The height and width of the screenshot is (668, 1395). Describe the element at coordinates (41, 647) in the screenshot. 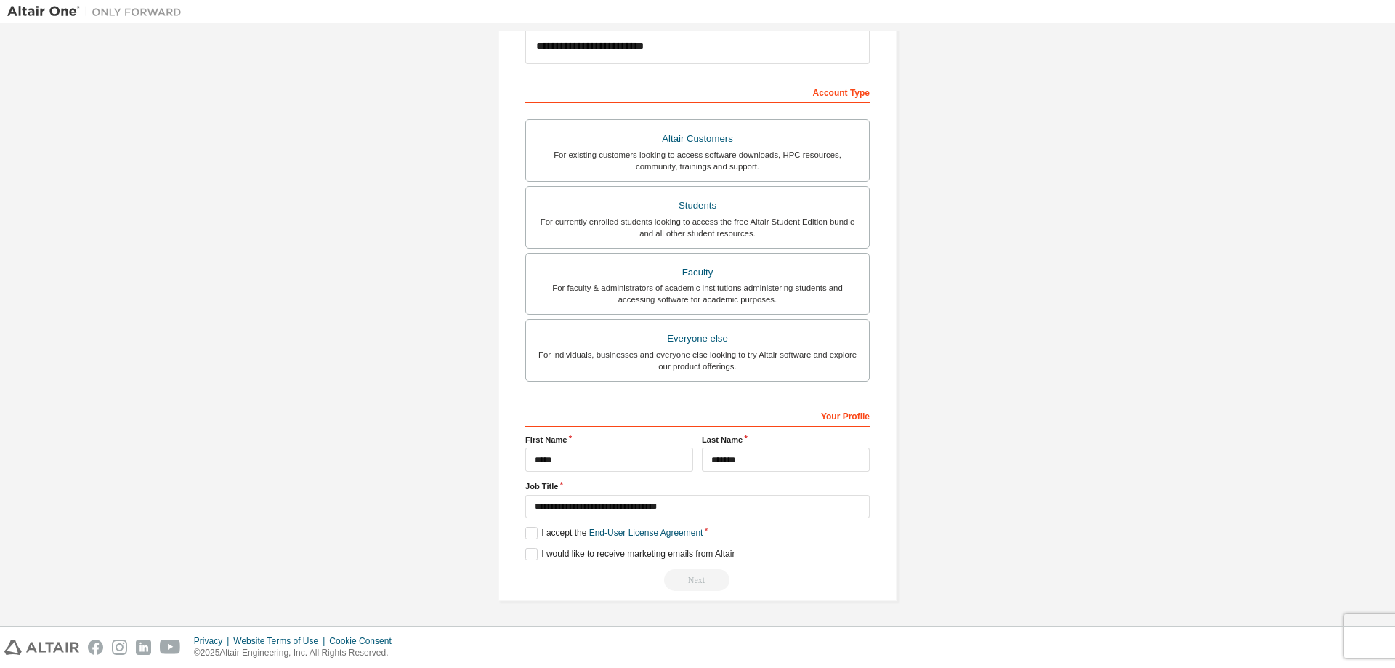

I see `img: altair_logo.svg` at that location.